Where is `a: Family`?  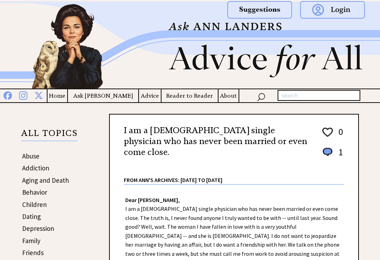
a: Family is located at coordinates (31, 241).